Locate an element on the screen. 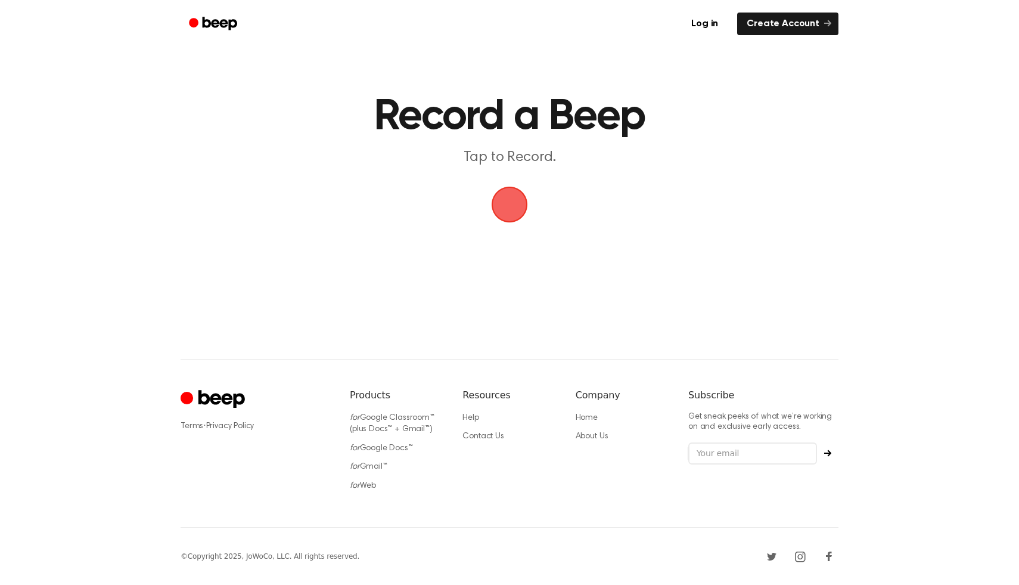 The height and width of the screenshot is (585, 1019). h6: Company is located at coordinates (622, 395).